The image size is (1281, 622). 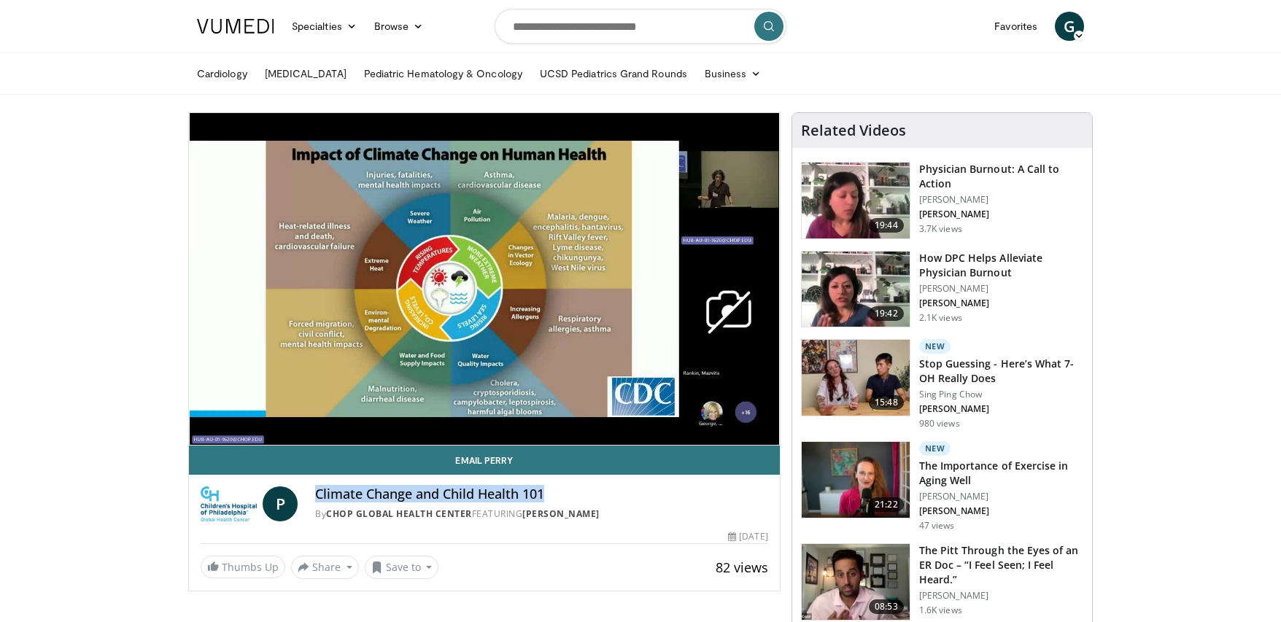 I want to click on a: Favorites, so click(x=1016, y=26).